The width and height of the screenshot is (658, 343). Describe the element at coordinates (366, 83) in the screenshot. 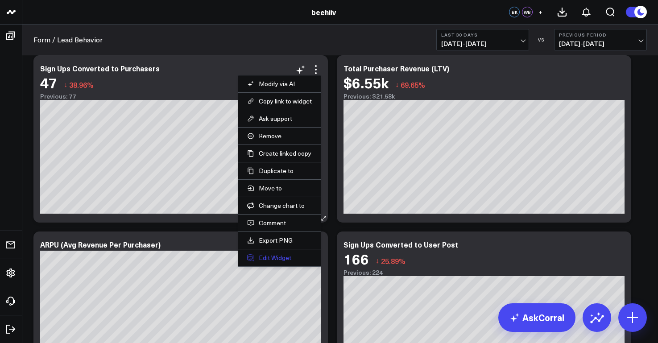

I see `div: $6.55k` at that location.